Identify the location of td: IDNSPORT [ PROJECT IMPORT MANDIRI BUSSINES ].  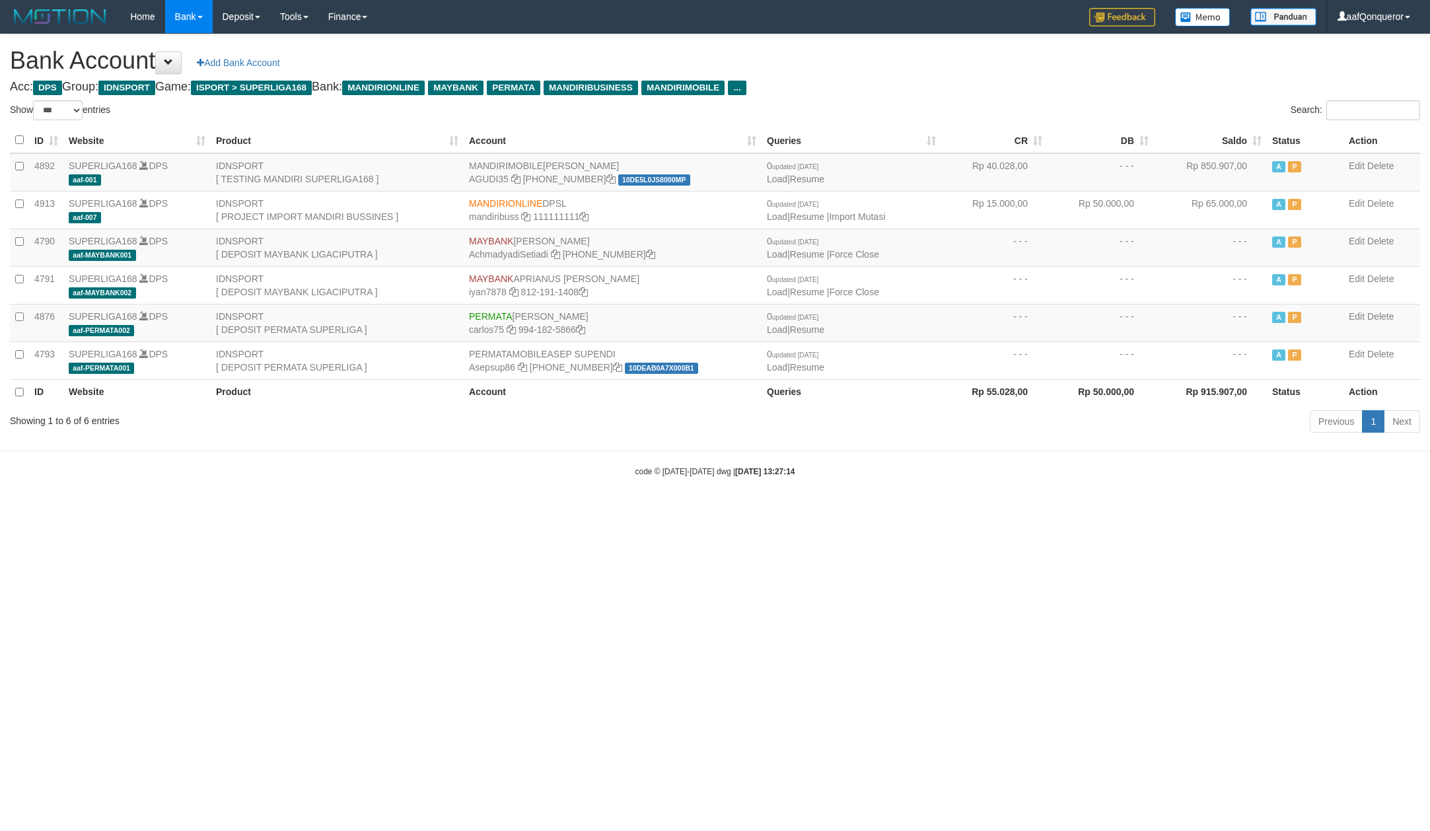
(337, 209).